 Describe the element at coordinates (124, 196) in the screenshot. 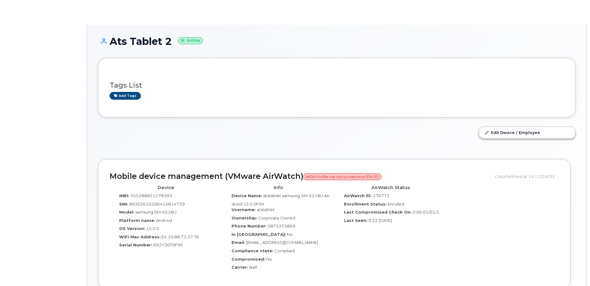

I see `label: IMEI:` at that location.